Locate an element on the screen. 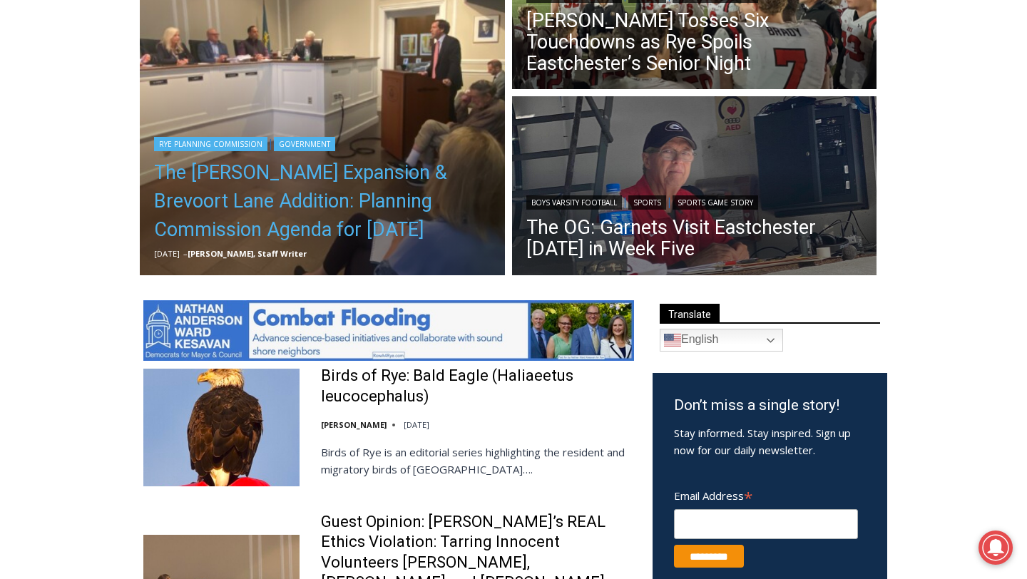 The height and width of the screenshot is (579, 1027). div: Two by Two Animal Haven & The Nature Company: The Wild World of Animals is located at coordinates (178, 80).